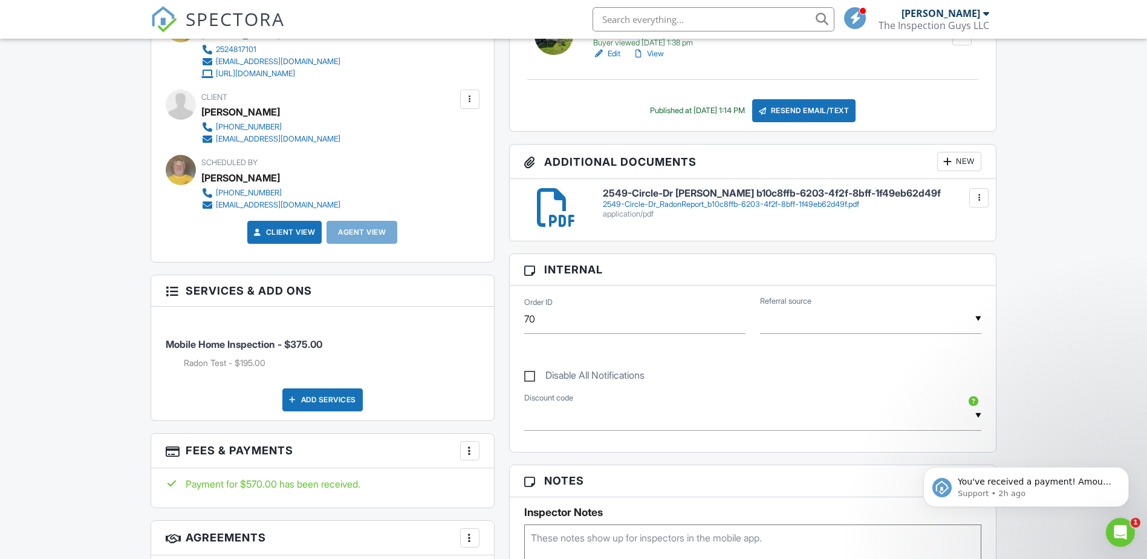 This screenshot has width=1147, height=559. I want to click on label: Order ID, so click(538, 302).